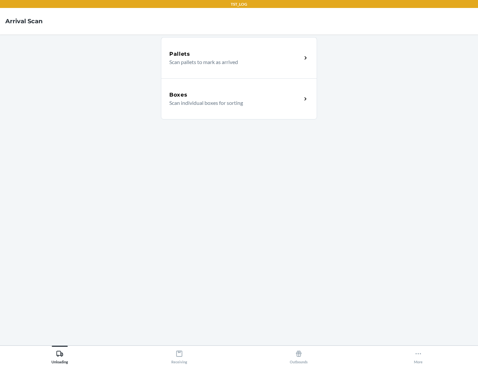 The width and height of the screenshot is (478, 365). I want to click on p: Scan individual boxes for sorting, so click(233, 103).